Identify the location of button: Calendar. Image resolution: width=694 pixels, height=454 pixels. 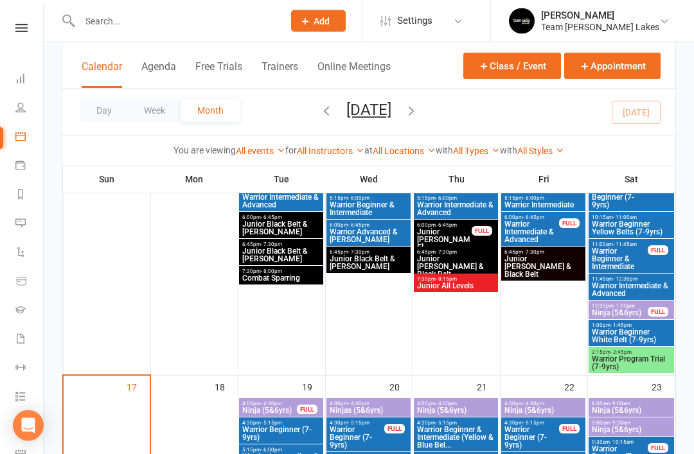
(101, 74).